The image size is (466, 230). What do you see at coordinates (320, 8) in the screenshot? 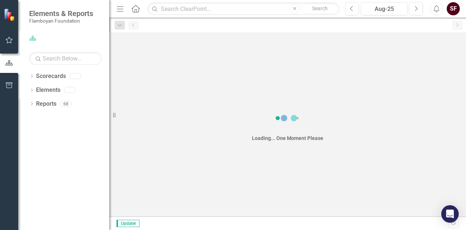
I see `span: Search` at bounding box center [320, 8].